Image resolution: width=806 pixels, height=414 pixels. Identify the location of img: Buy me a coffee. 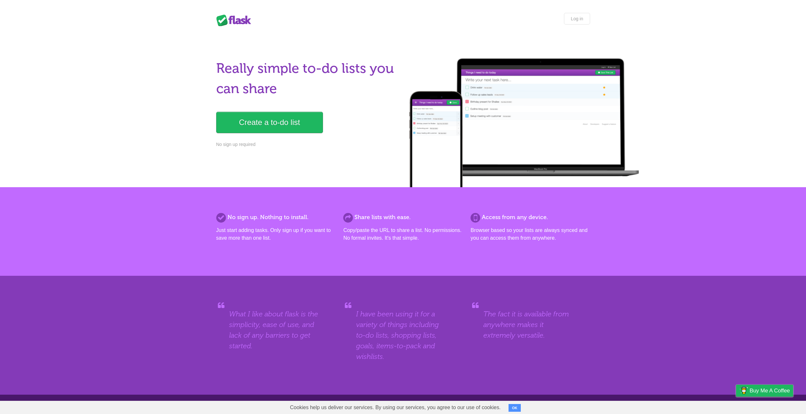
(744, 391).